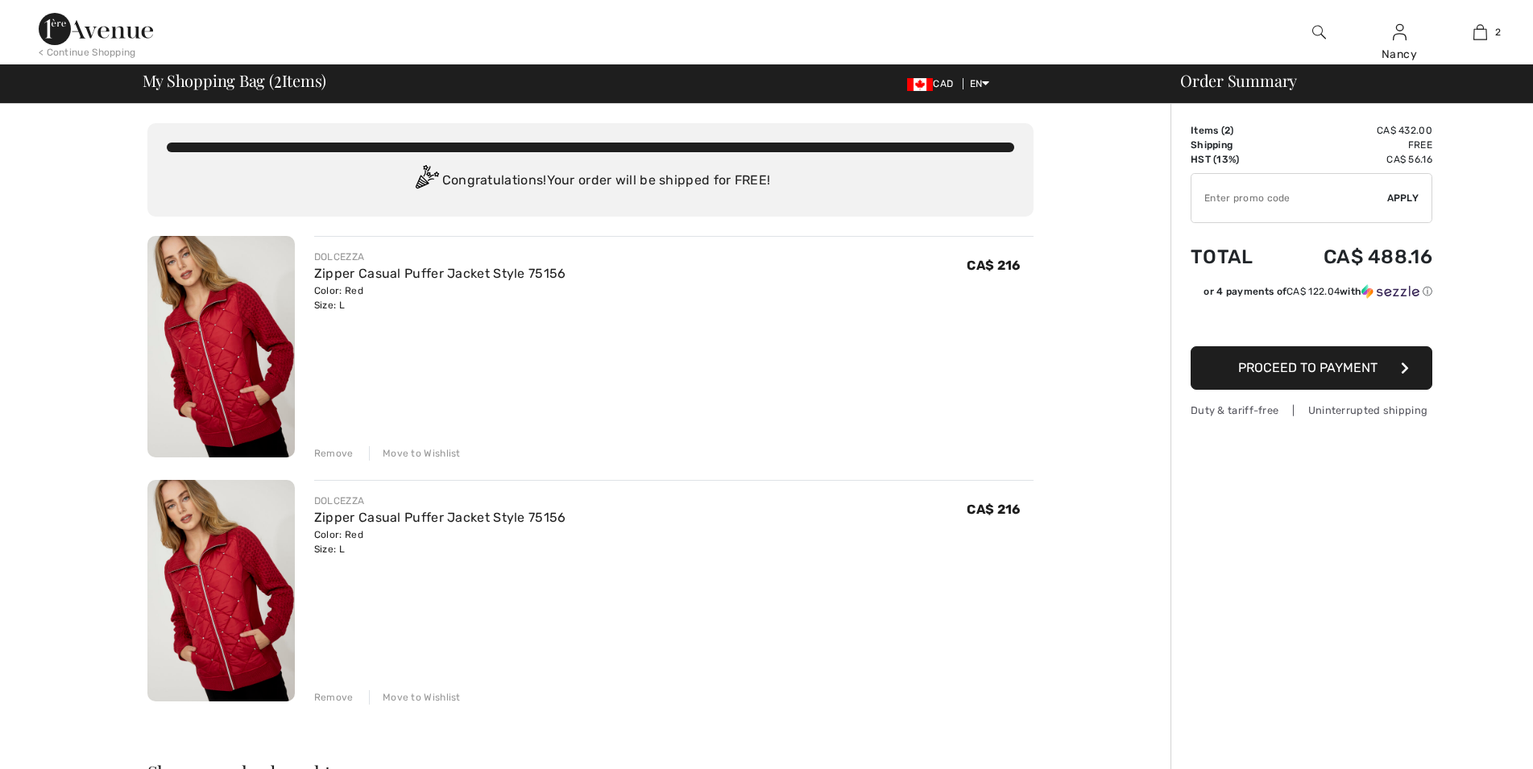  I want to click on td: Shipping, so click(1234, 145).